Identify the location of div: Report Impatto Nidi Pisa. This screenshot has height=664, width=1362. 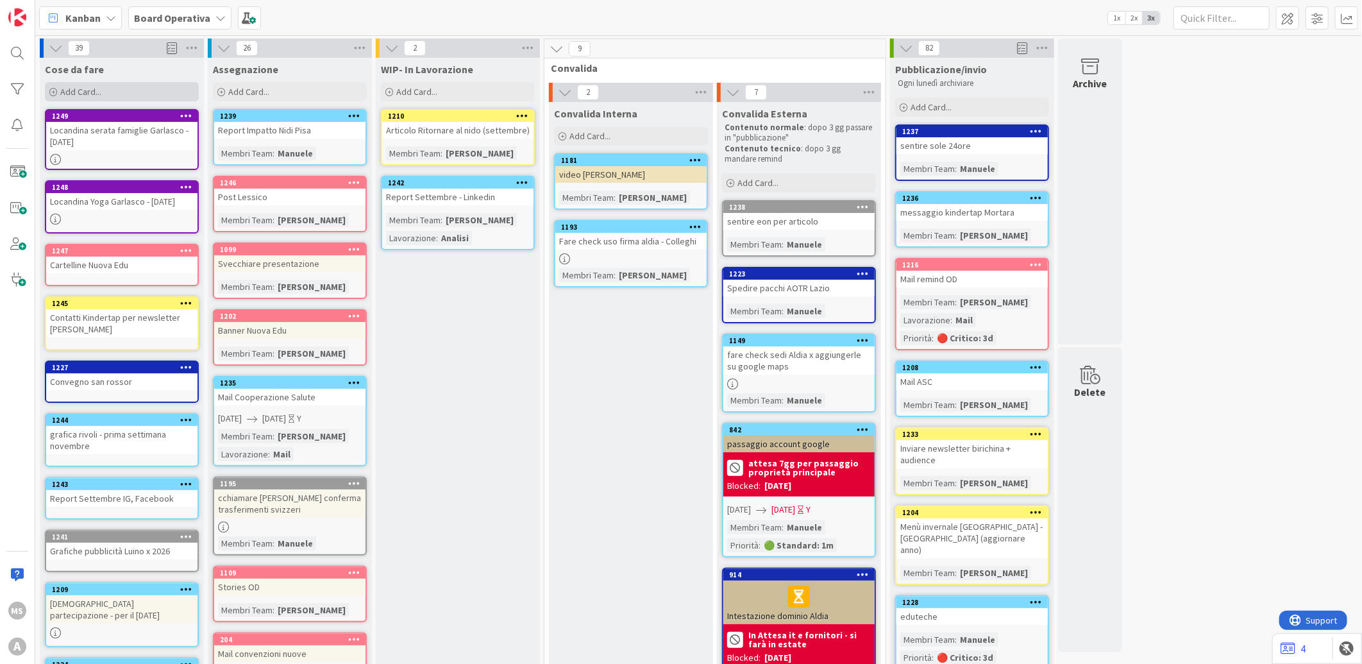
(290, 130).